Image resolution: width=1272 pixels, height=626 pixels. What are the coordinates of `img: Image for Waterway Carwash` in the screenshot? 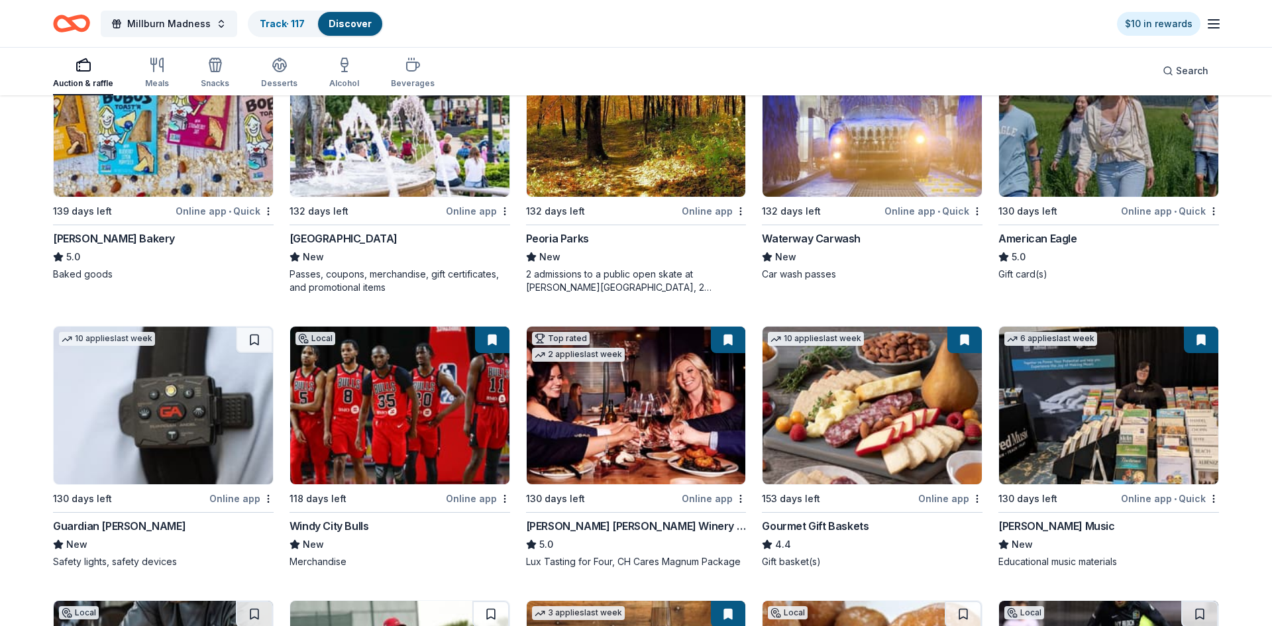 It's located at (872, 118).